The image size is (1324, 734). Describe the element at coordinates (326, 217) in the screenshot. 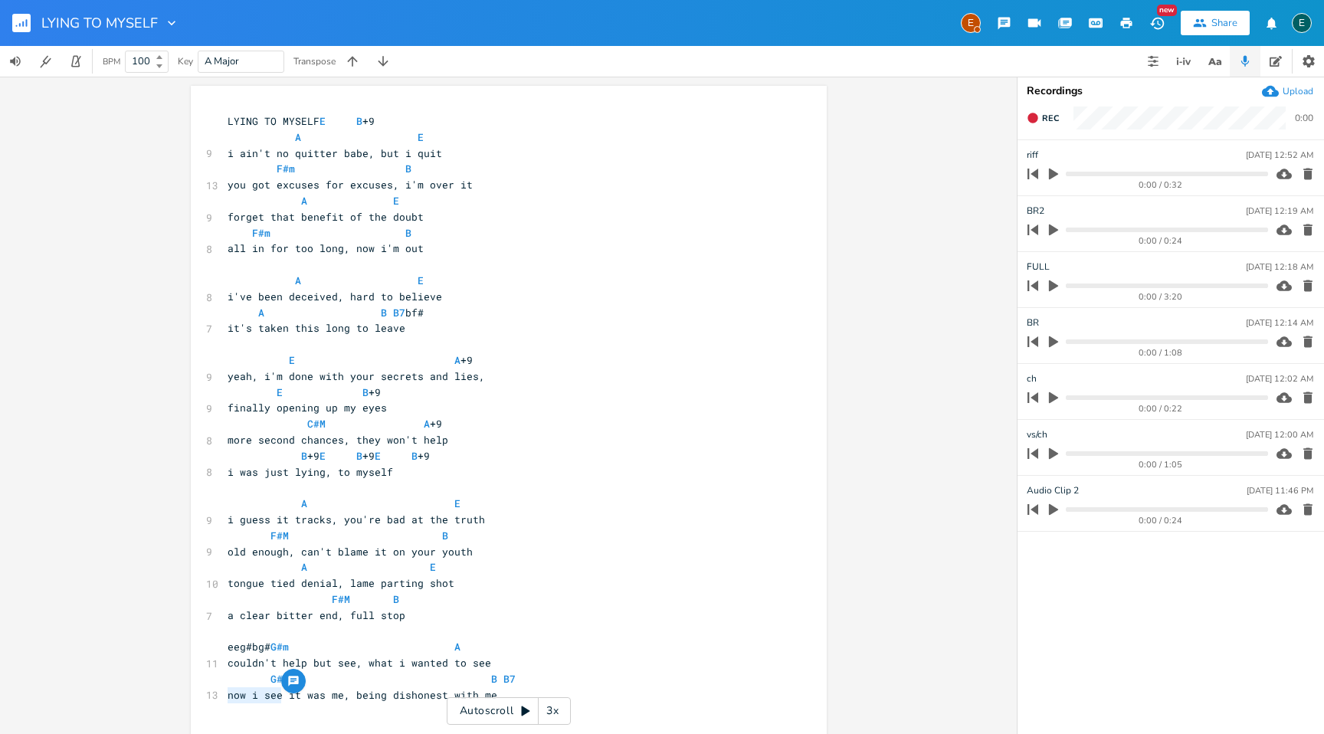

I see `span: forget that benefit of the doubt` at that location.